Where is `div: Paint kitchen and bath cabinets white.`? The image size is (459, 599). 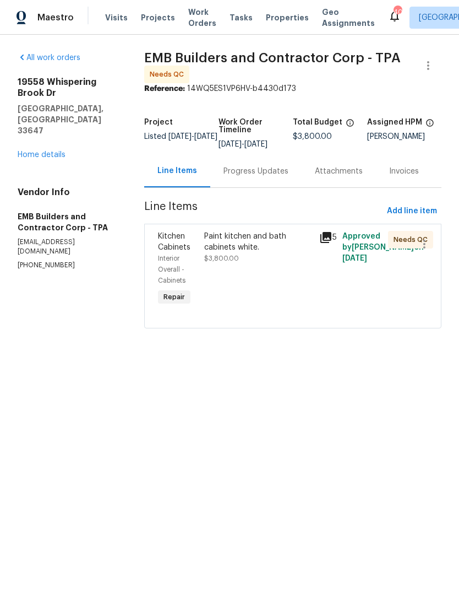
div: Paint kitchen and bath cabinets white. is located at coordinates (258, 242).